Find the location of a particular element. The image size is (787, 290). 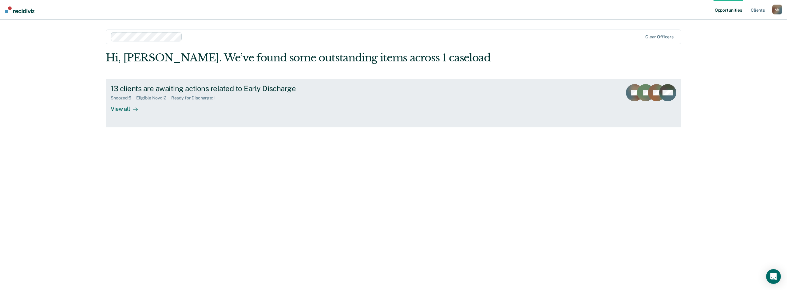

div: 13 clients are awaiting actions related to Early Discharge is located at coordinates (218, 88).